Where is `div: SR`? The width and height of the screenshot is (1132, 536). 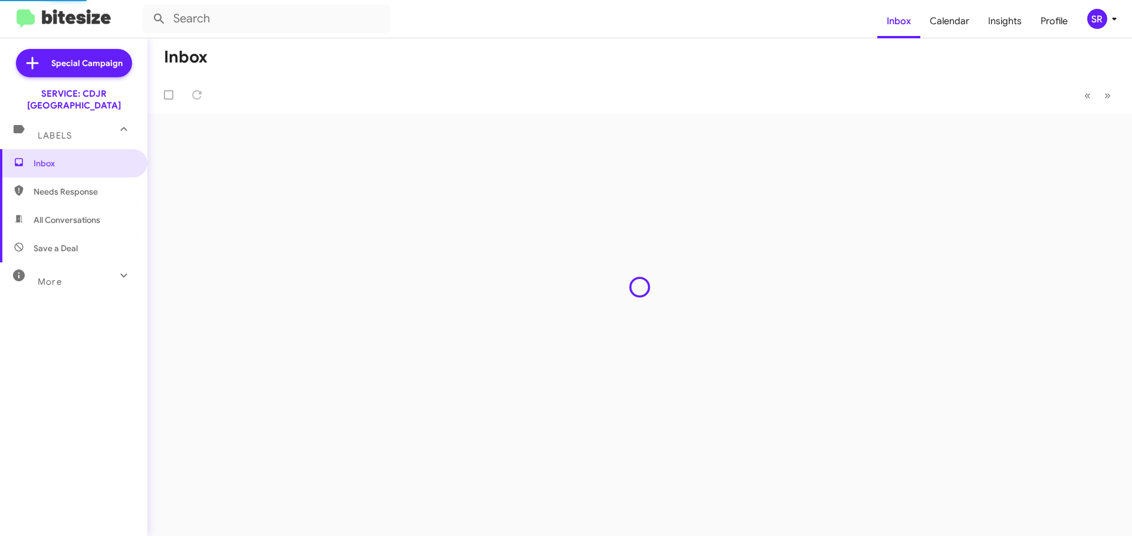 div: SR is located at coordinates (1097, 19).